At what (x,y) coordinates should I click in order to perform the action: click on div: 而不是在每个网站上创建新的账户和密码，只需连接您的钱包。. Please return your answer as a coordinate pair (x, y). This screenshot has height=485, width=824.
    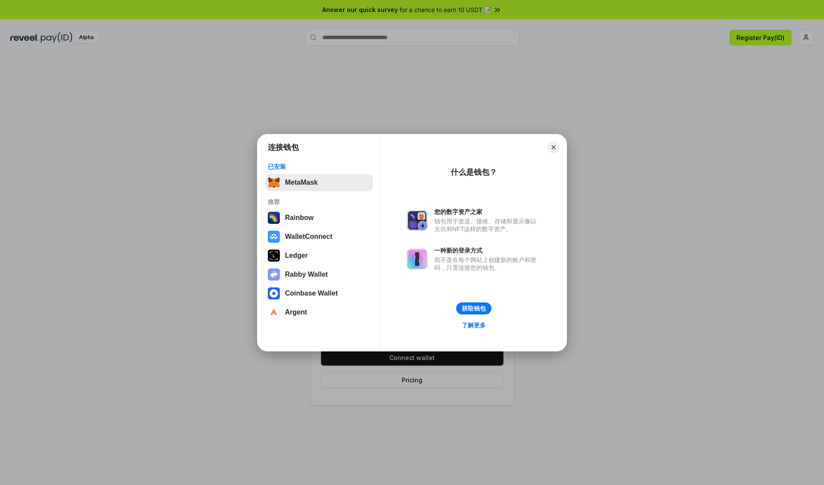
    Looking at the image, I should click on (488, 264).